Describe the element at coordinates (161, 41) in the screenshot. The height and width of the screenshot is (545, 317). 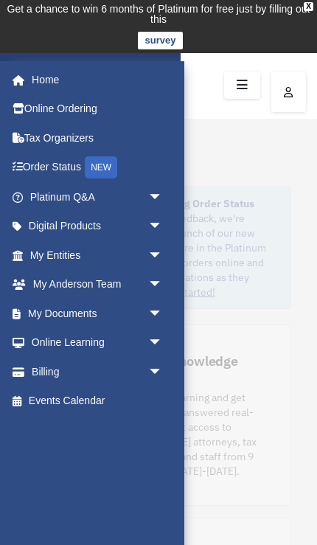
I see `a: survey` at that location.